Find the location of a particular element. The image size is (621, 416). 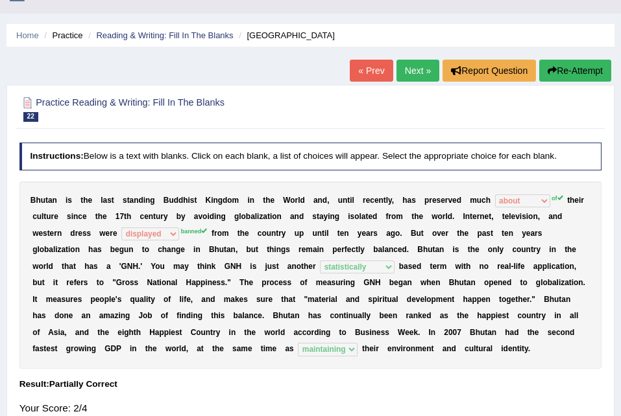

a: Reading & Writing: Fill In The Blanks is located at coordinates (164, 35).